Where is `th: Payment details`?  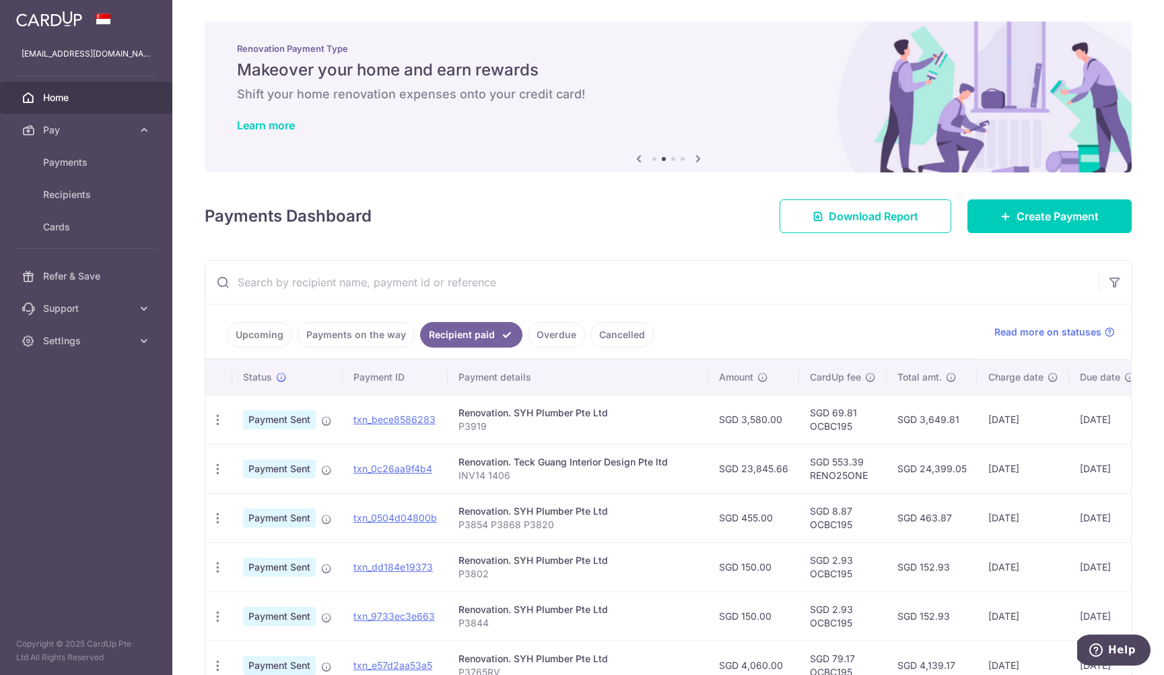 th: Payment details is located at coordinates (578, 377).